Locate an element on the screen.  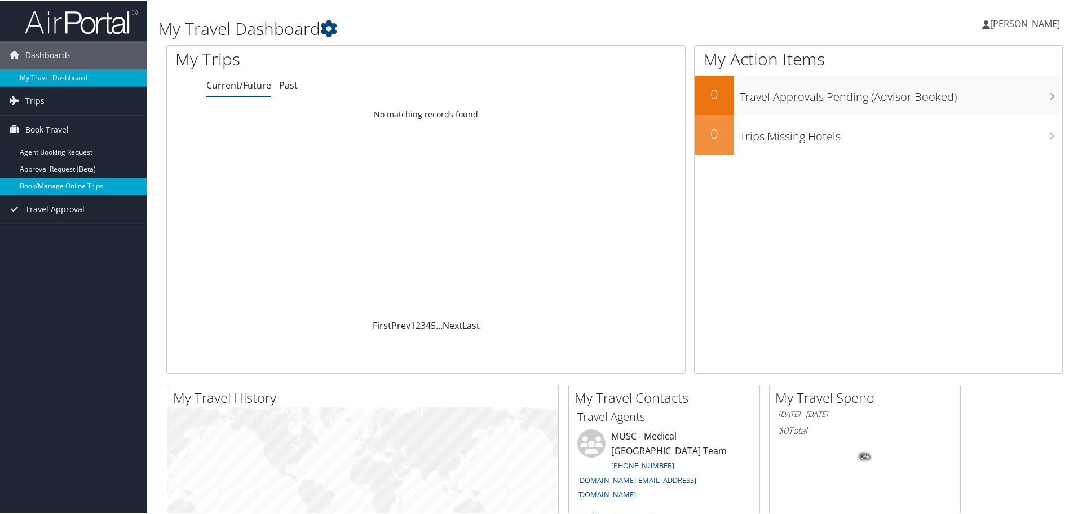
a: Prev is located at coordinates (401, 324).